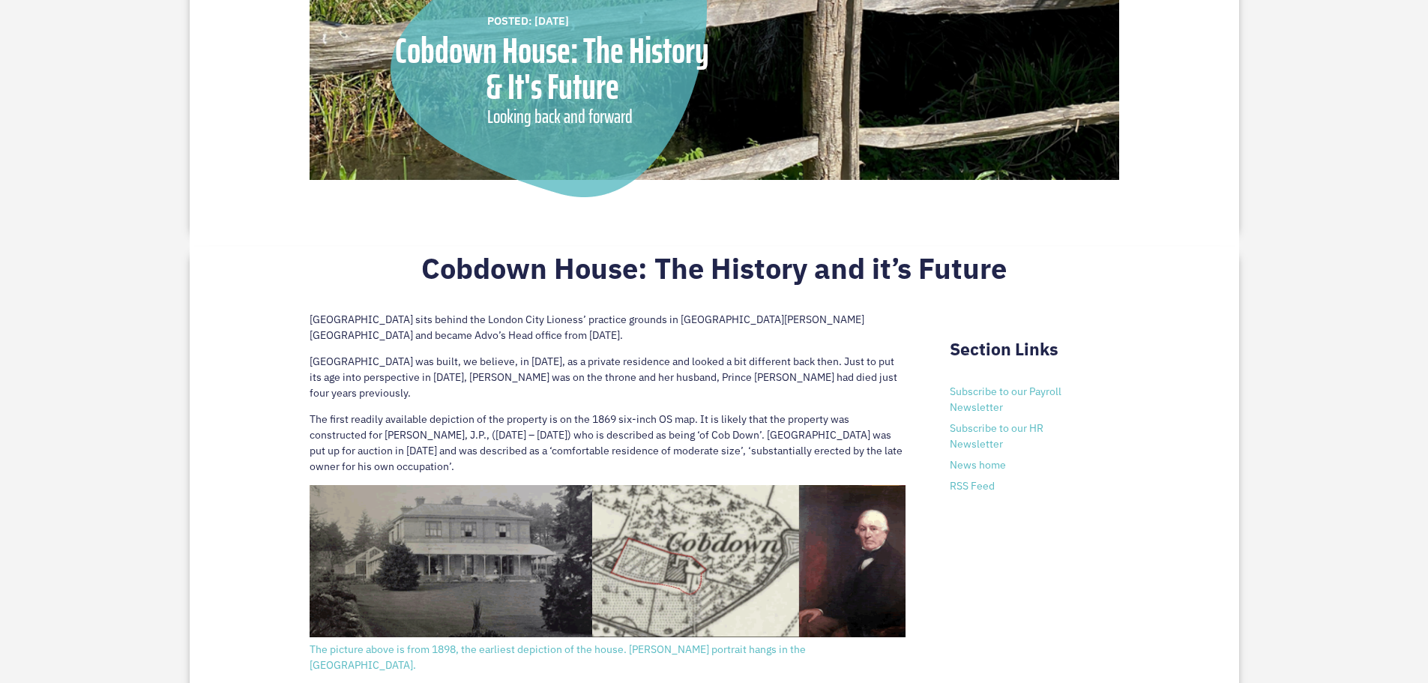 This screenshot has height=683, width=1428. Describe the element at coordinates (1034, 353) in the screenshot. I see `h2: Section Links` at that location.